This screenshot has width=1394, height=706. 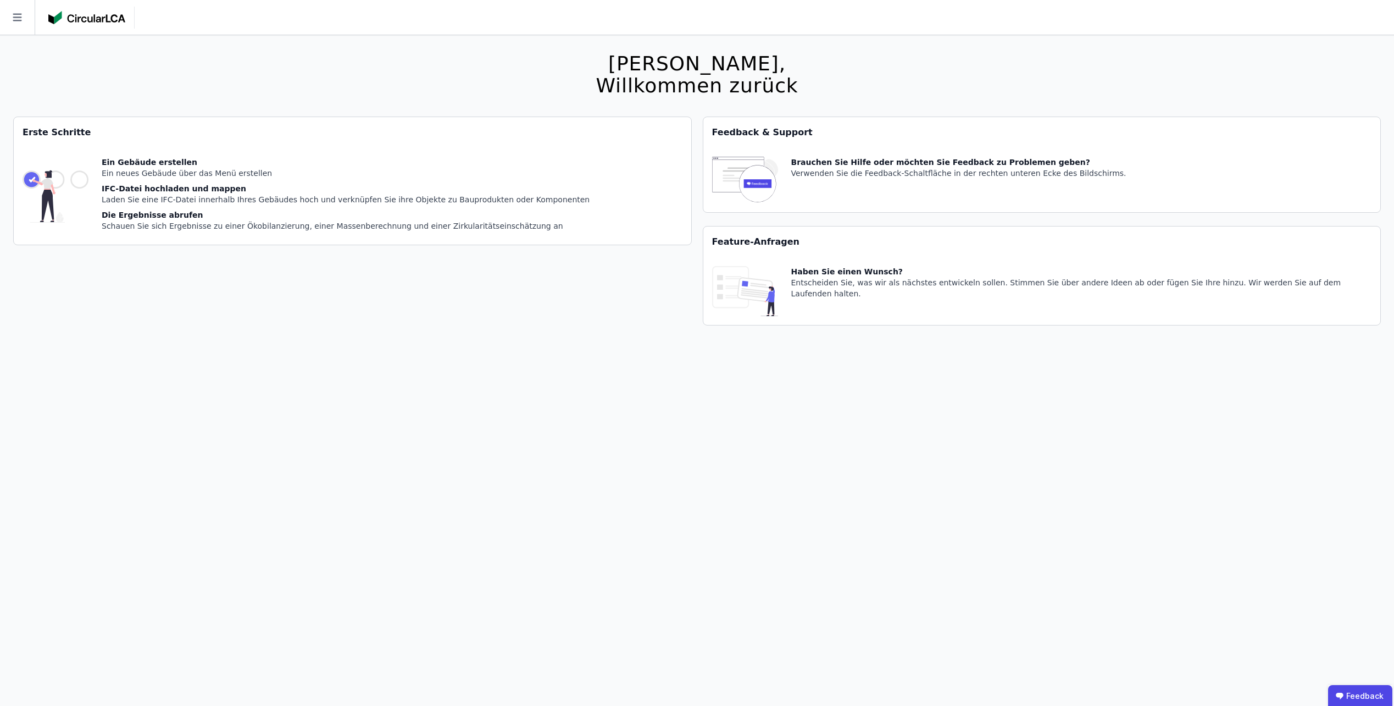 What do you see at coordinates (56, 196) in the screenshot?
I see `img: getting_started_tile-DrF_GRSv.svg` at bounding box center [56, 196].